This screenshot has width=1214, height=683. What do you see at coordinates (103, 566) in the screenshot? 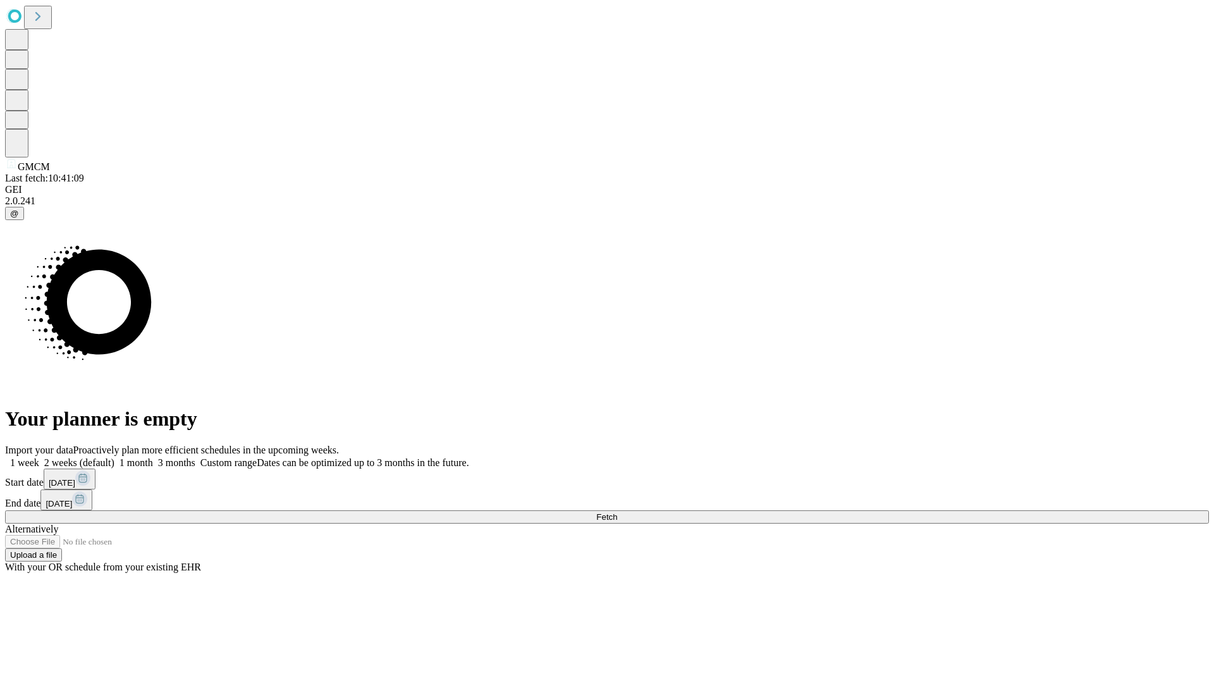
I see `span: With your OR schedule from your existing EHR` at bounding box center [103, 566].